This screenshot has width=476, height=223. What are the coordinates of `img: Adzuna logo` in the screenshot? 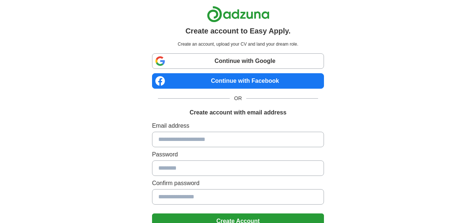 It's located at (238, 14).